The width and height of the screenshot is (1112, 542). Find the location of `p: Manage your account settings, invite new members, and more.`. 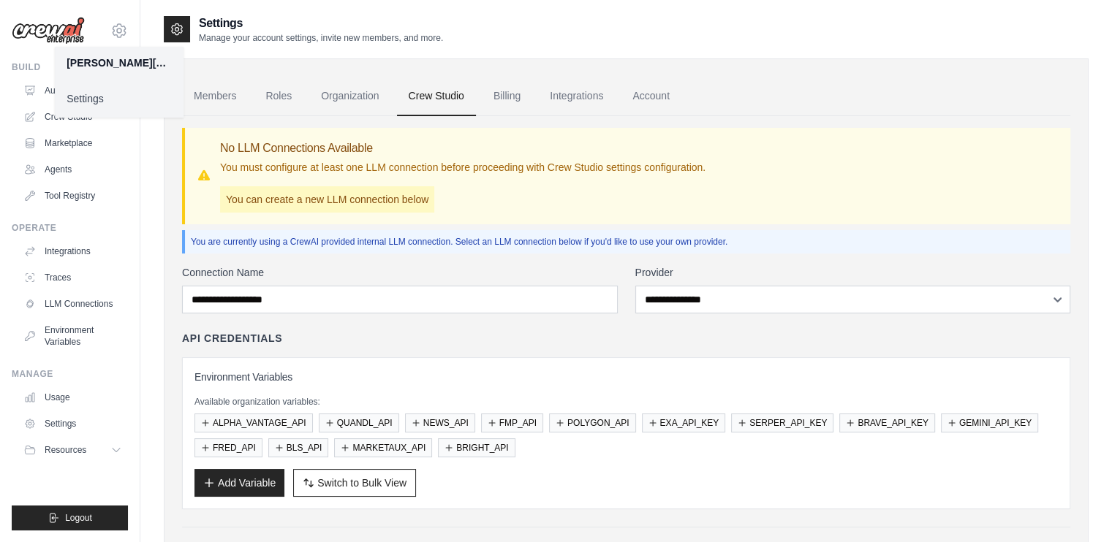

p: Manage your account settings, invite new members, and more. is located at coordinates (321, 38).